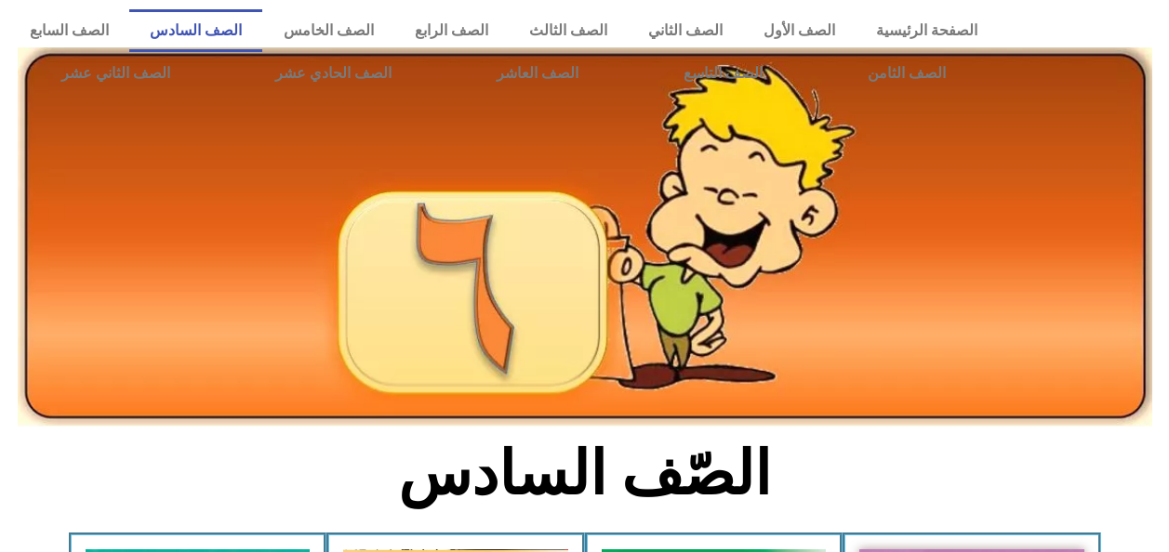 The width and height of the screenshot is (1169, 552). What do you see at coordinates (69, 31) in the screenshot?
I see `a: الصف السابع` at bounding box center [69, 31].